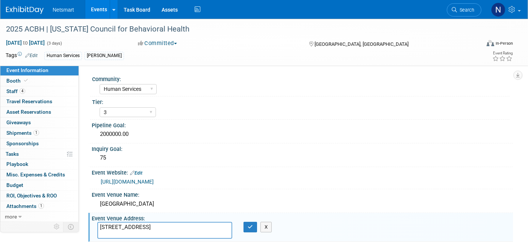  I want to click on span: Tasks, so click(12, 154).